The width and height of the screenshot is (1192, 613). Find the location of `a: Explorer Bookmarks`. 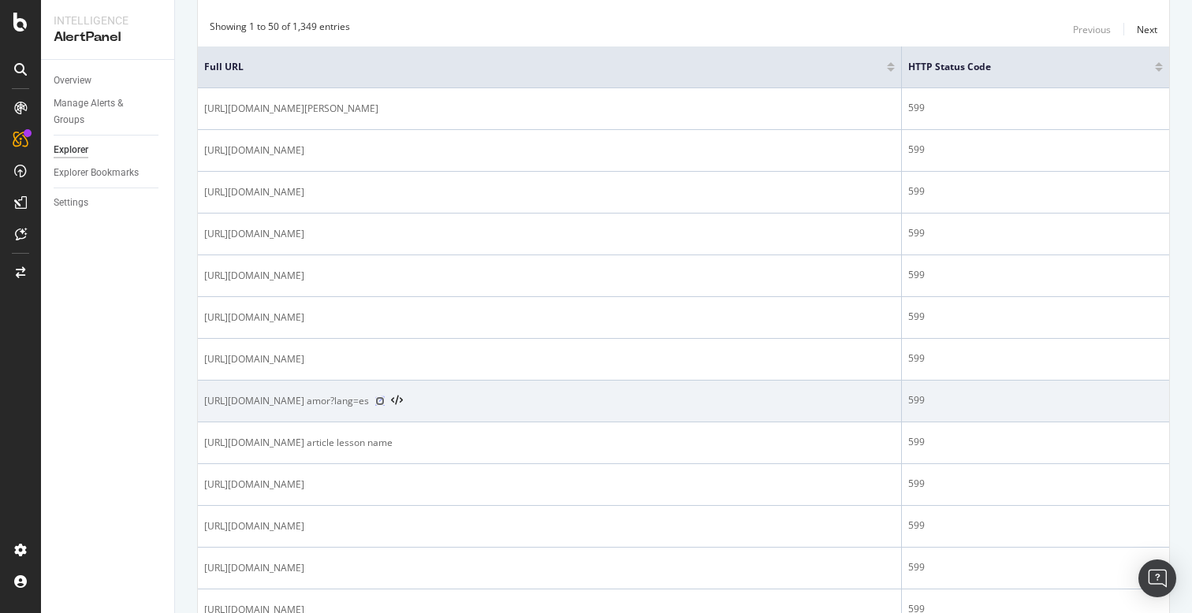

a: Explorer Bookmarks is located at coordinates (108, 173).